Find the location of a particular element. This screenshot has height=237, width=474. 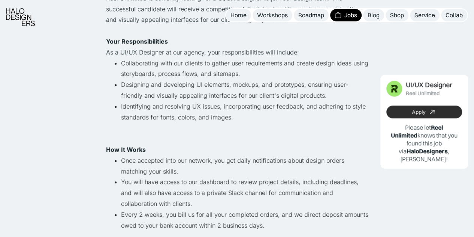

li: Identifying and resolving UX issues, incorporating user feedback, and adhering to style standards... is located at coordinates (245, 117).